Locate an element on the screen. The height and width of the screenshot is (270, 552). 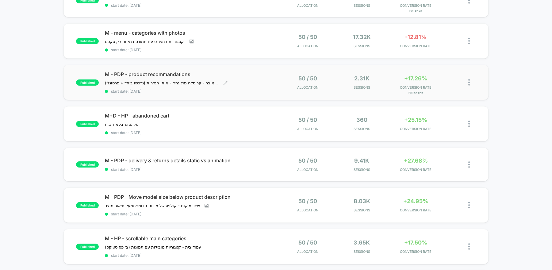
span: M - PDP - delivery & returns details static vs animation is located at coordinates (190, 160).